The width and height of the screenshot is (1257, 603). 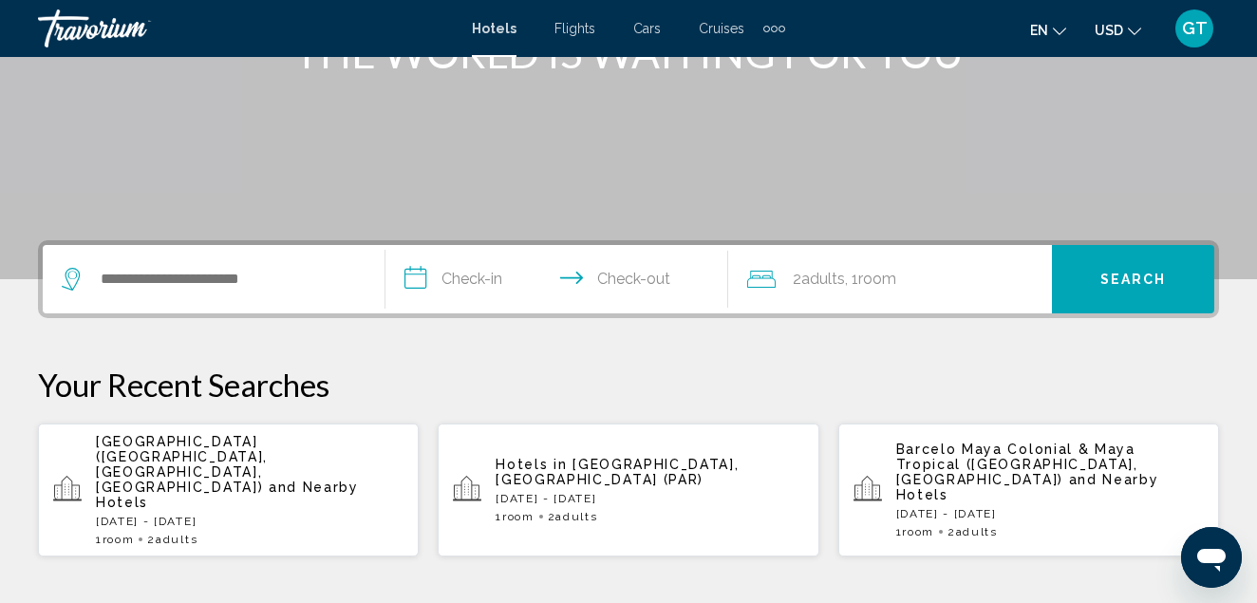 What do you see at coordinates (647, 28) in the screenshot?
I see `span: Cars` at bounding box center [647, 28].